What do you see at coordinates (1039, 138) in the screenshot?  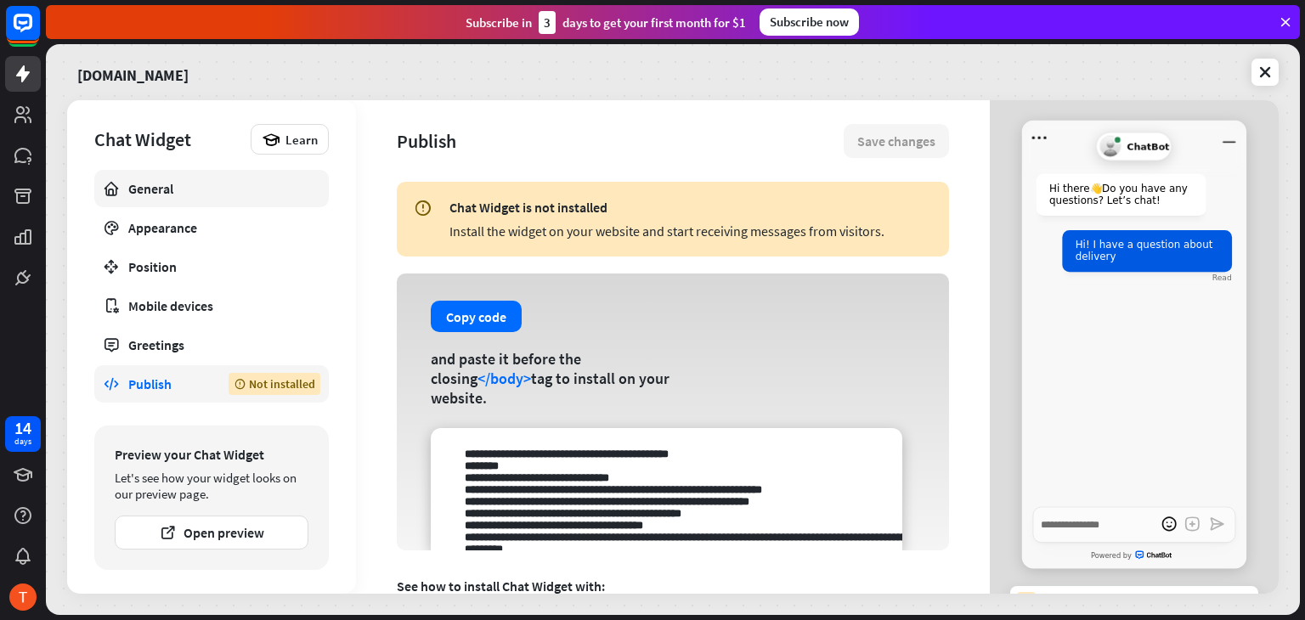 I see `button: Open menu` at bounding box center [1039, 138].